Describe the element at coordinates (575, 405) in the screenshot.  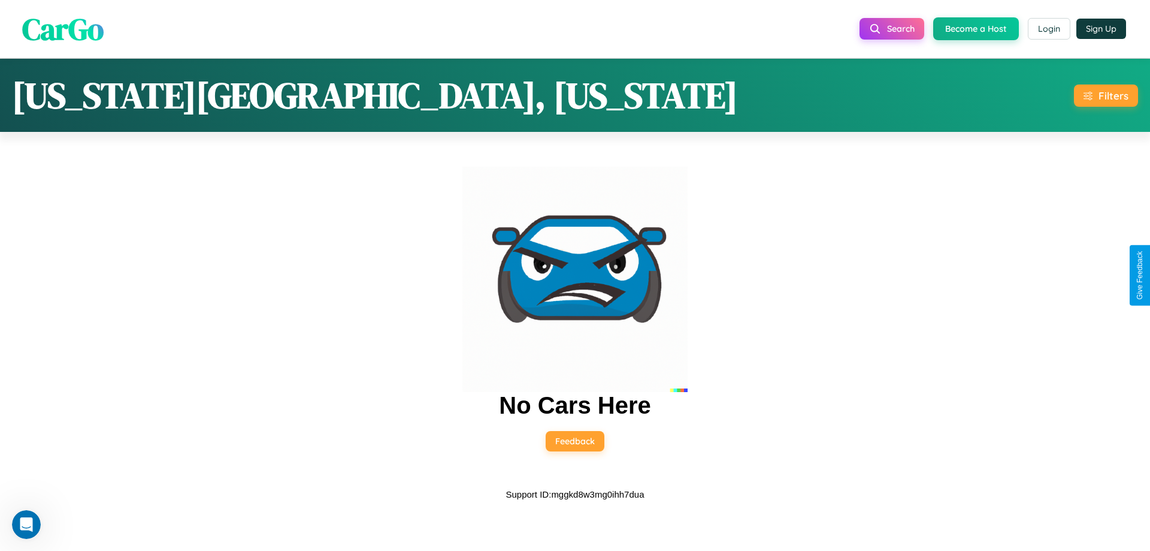
I see `h2: No Cars Here` at that location.